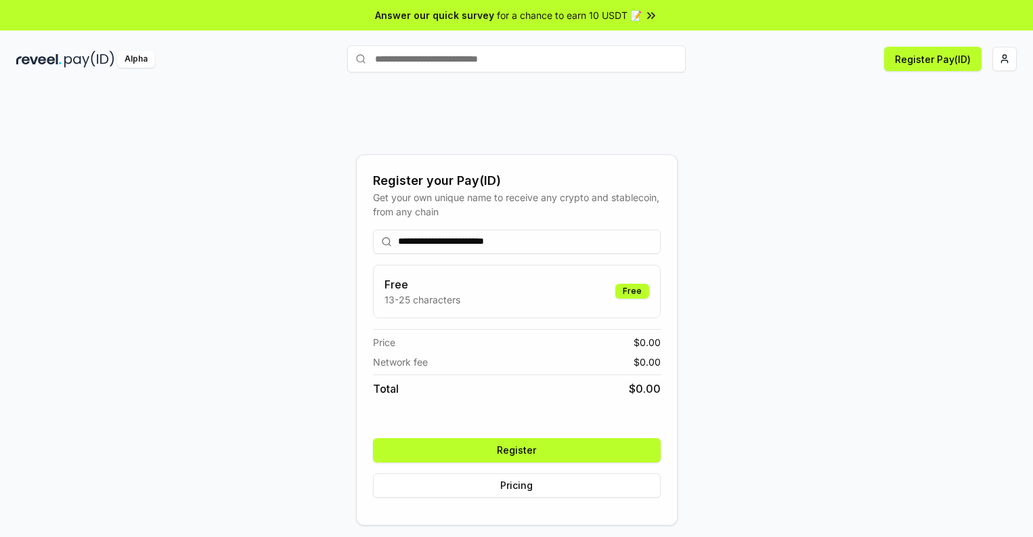 The width and height of the screenshot is (1033, 537). Describe the element at coordinates (633, 291) in the screenshot. I see `div: Free` at that location.